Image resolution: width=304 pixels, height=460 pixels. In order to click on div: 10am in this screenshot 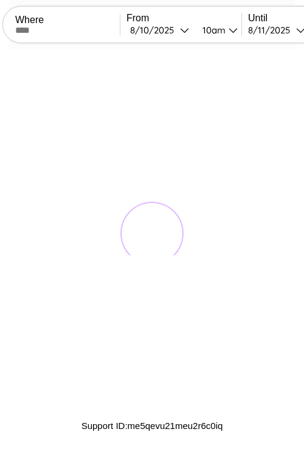, I will do `click(212, 30)`.